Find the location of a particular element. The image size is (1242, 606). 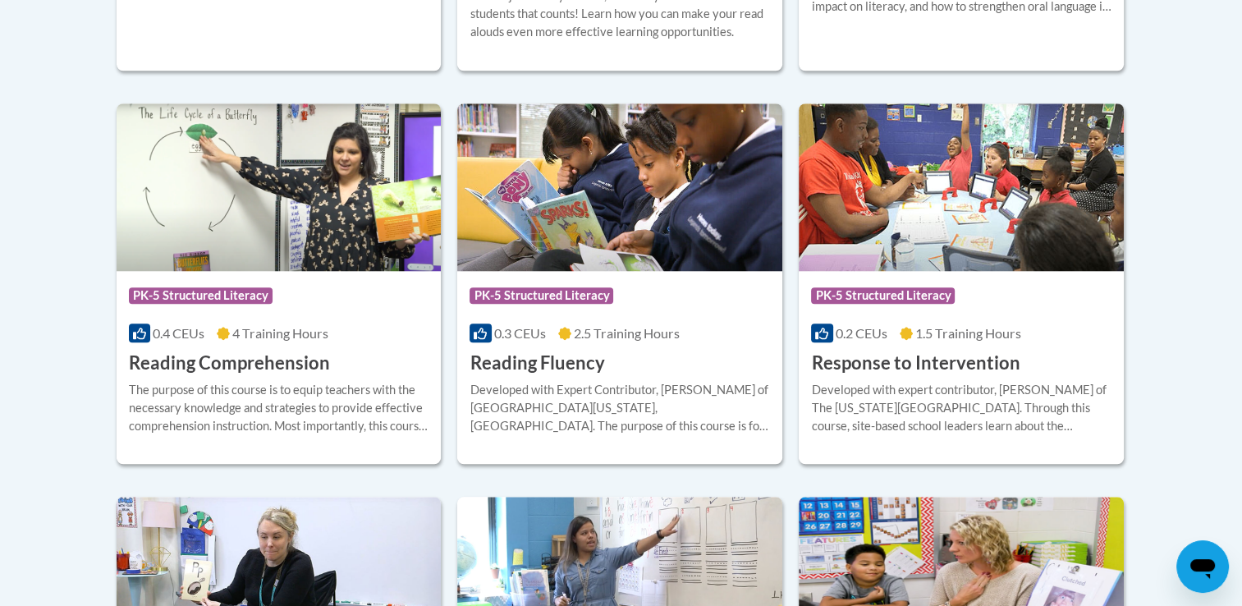

span: 4 Training Hours is located at coordinates (280, 333).